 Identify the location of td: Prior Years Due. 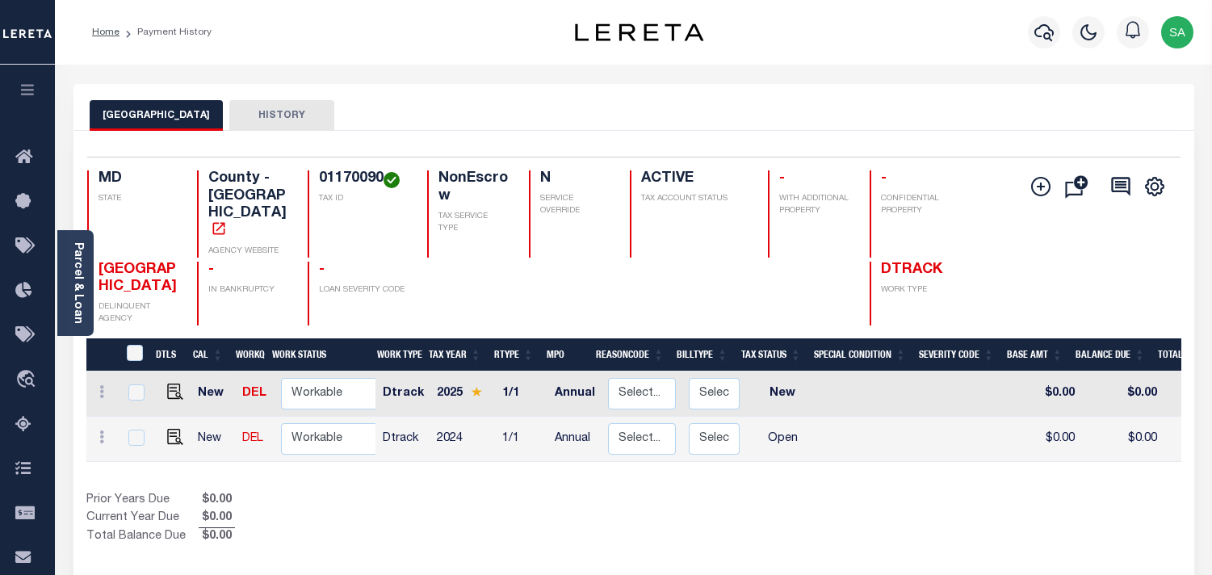
(142, 501).